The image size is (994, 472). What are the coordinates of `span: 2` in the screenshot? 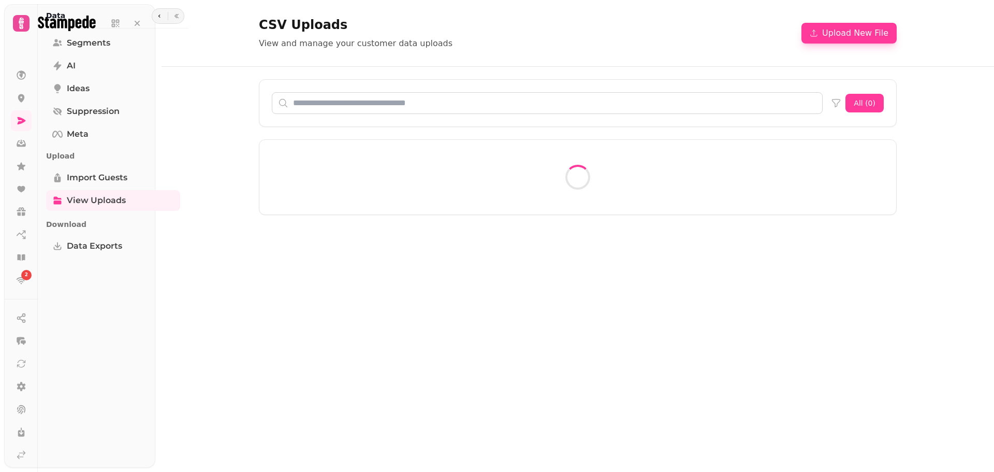 It's located at (26, 275).